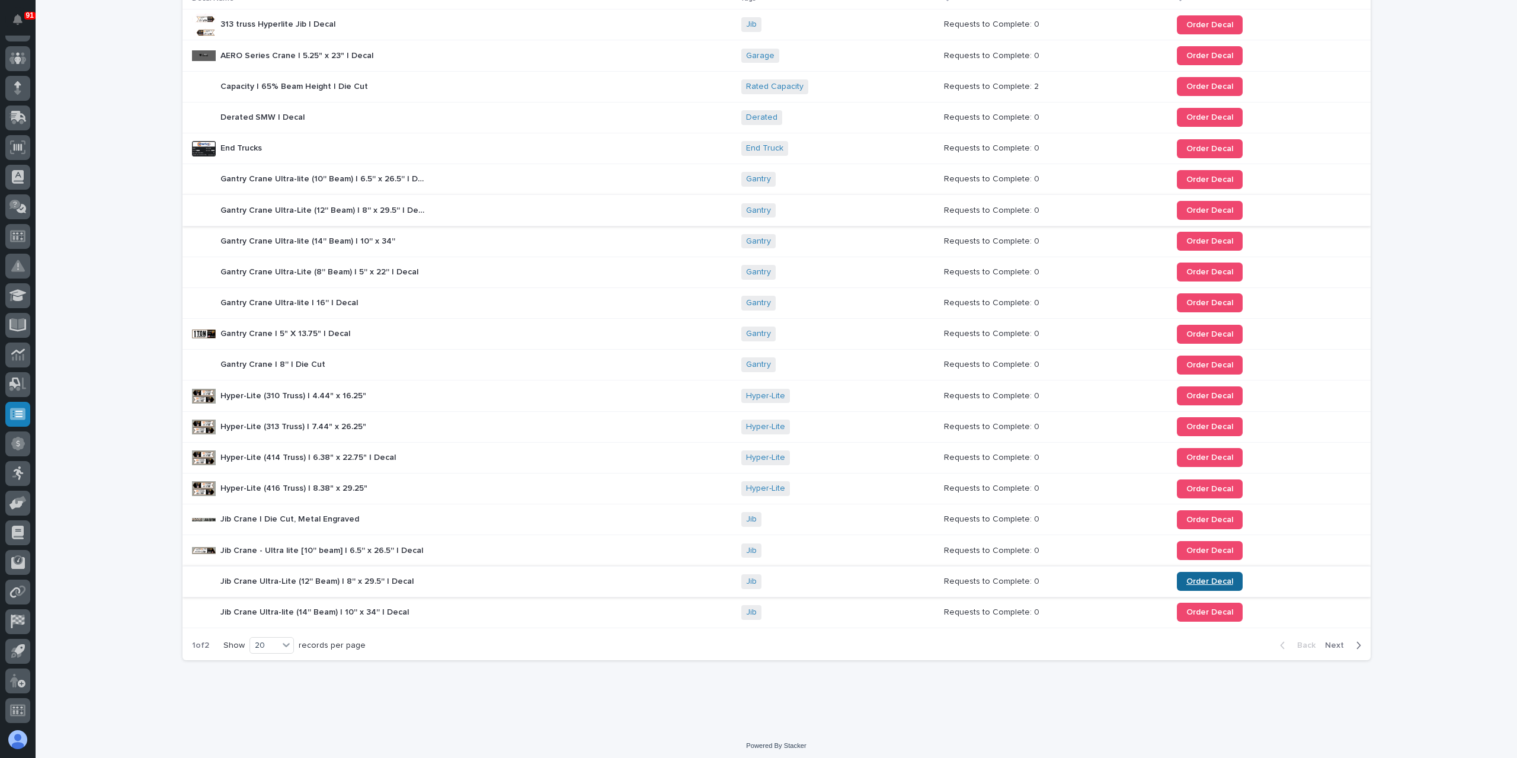  I want to click on tr: Gantry Crane Ultra-Lite (8'' Beam) | 5'' x 22'' | DecalGantry Crane Ultra-Lite (8'' Beam) | 5'' x..., so click(776, 272).